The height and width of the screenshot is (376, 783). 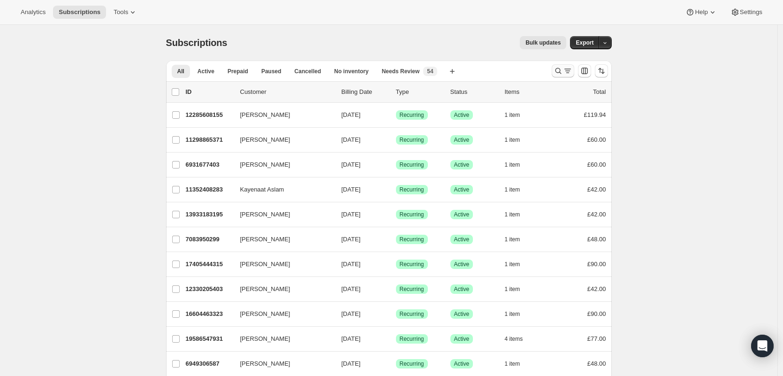 I want to click on span: All, so click(x=181, y=71).